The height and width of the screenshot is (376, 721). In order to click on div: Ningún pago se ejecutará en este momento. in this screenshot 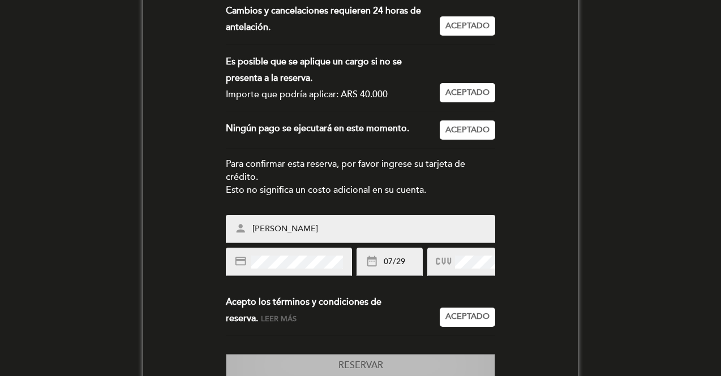, I will do `click(333, 130)`.